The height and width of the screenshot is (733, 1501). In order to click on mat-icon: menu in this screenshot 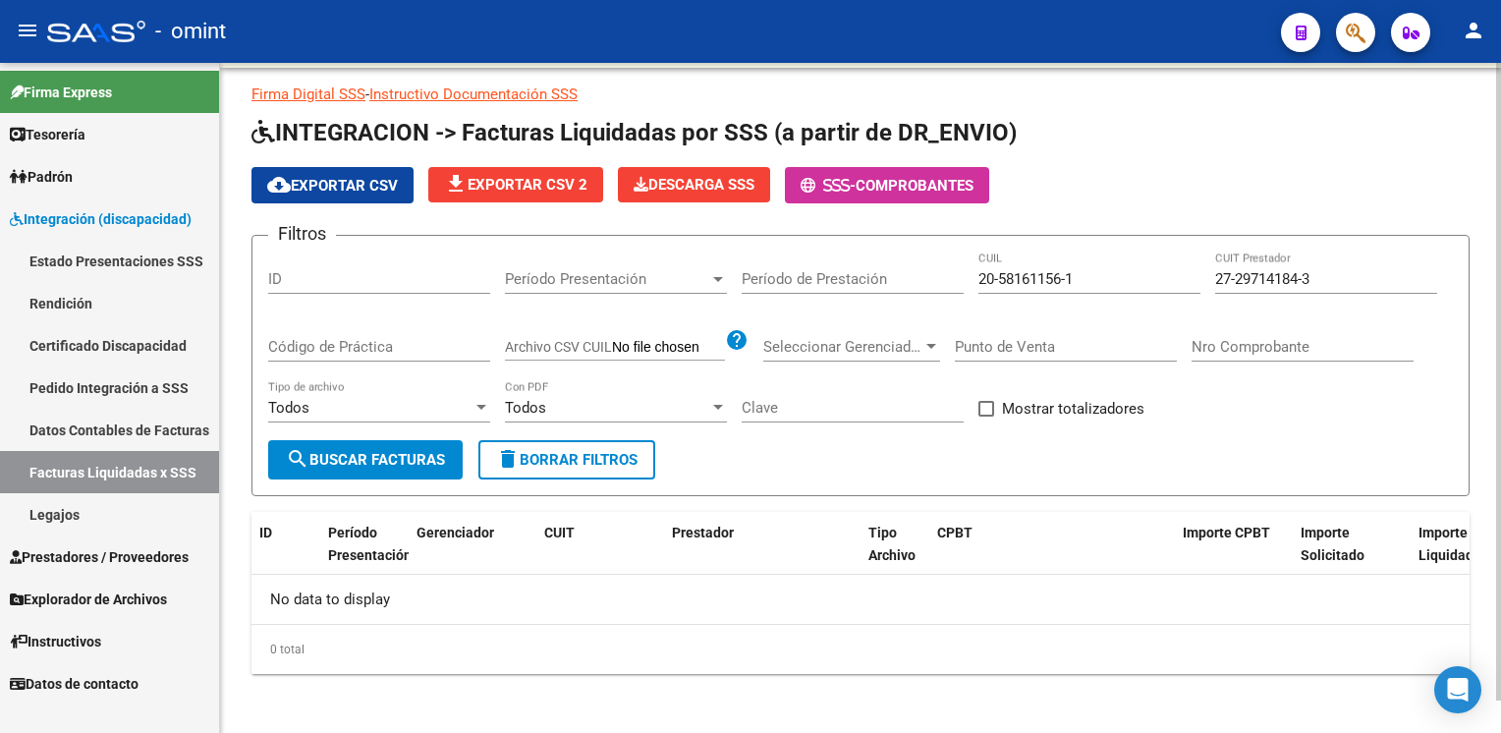, I will do `click(28, 30)`.